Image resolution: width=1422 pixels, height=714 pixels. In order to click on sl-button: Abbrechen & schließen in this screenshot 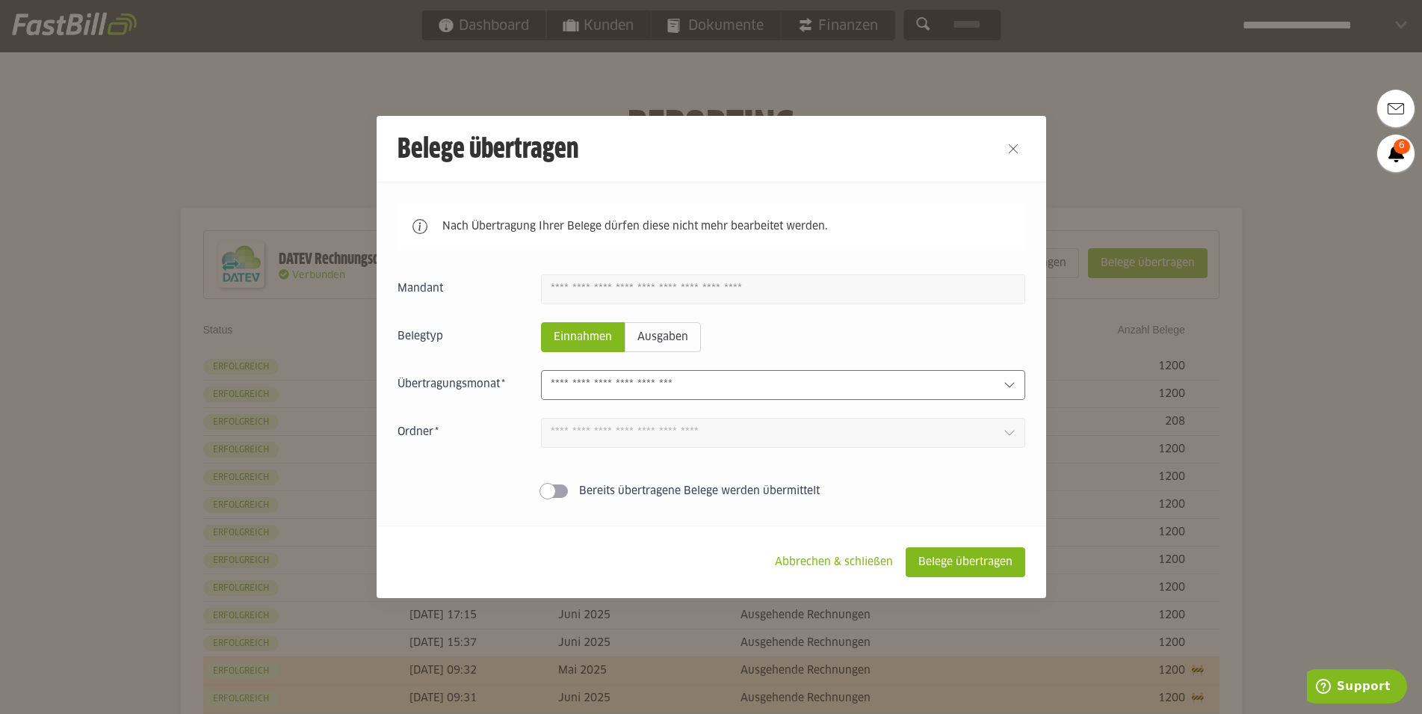, I will do `click(834, 562)`.